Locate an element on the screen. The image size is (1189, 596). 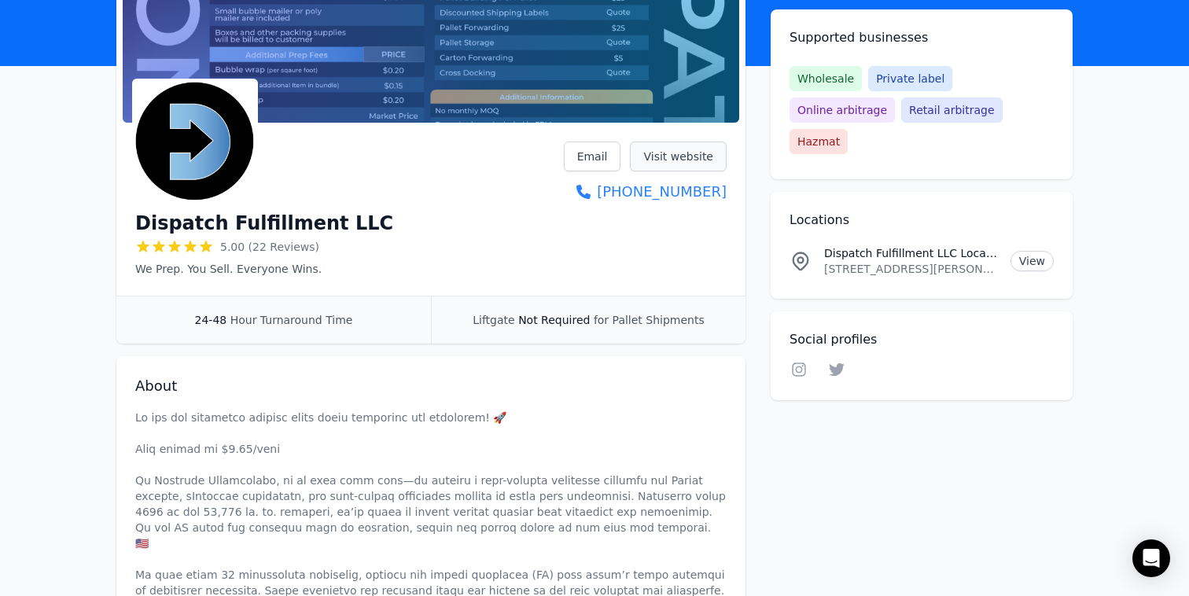
a: View is located at coordinates (1032, 261).